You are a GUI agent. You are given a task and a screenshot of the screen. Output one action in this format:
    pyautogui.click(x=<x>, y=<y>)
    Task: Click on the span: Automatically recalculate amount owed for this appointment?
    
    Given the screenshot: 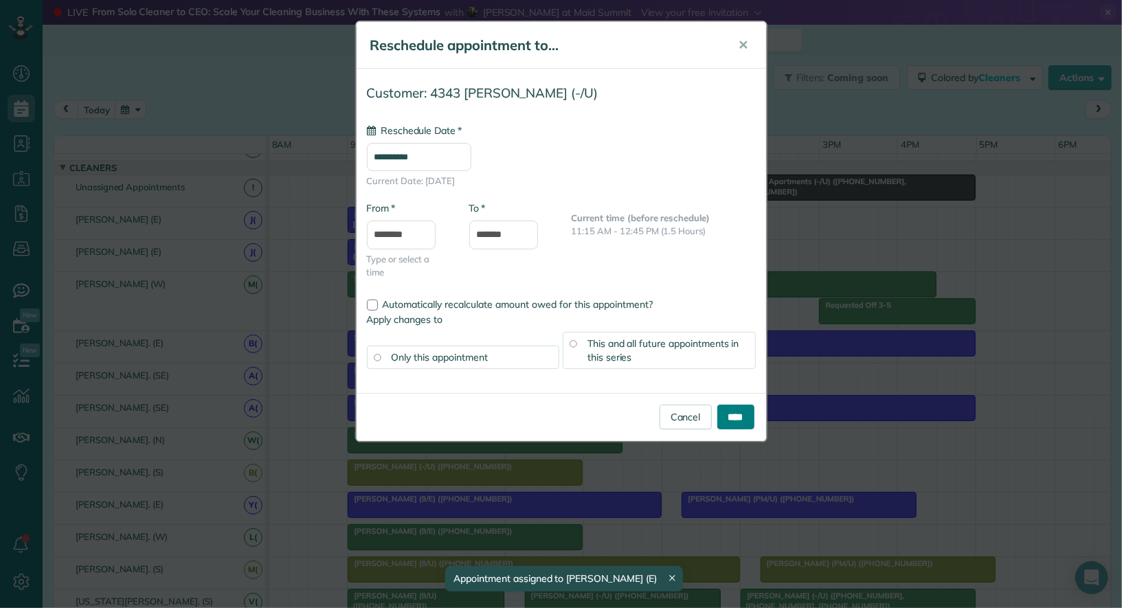 What is the action you would take?
    pyautogui.click(x=518, y=304)
    